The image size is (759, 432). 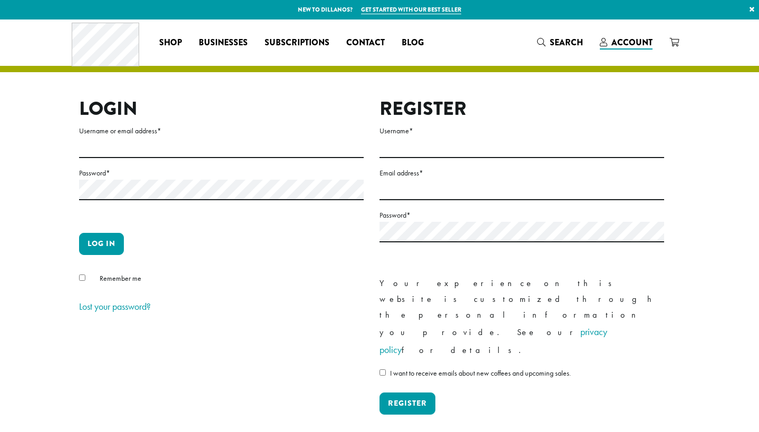 I want to click on span: Search, so click(x=566, y=42).